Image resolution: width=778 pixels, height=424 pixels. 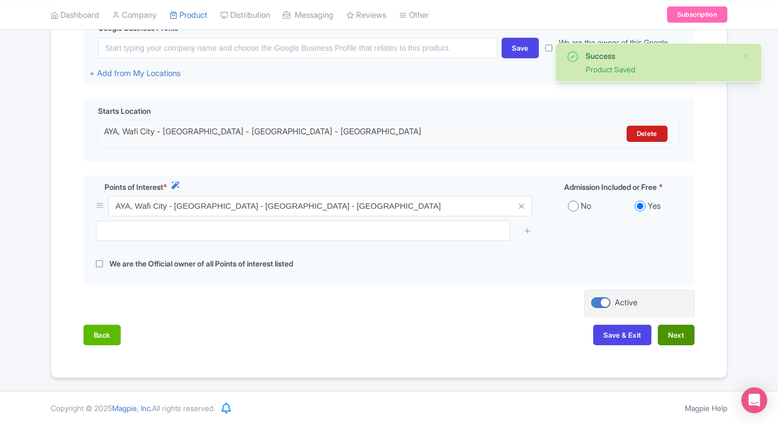 I want to click on a: Magpie Help, so click(x=706, y=407).